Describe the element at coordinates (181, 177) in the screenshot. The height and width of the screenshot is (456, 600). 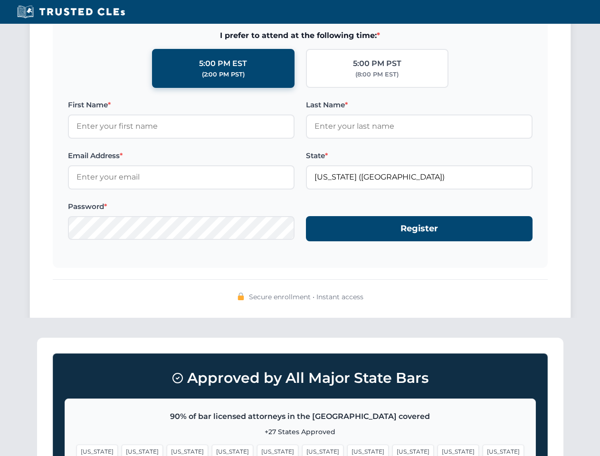
I see `input: Enter your email` at that location.